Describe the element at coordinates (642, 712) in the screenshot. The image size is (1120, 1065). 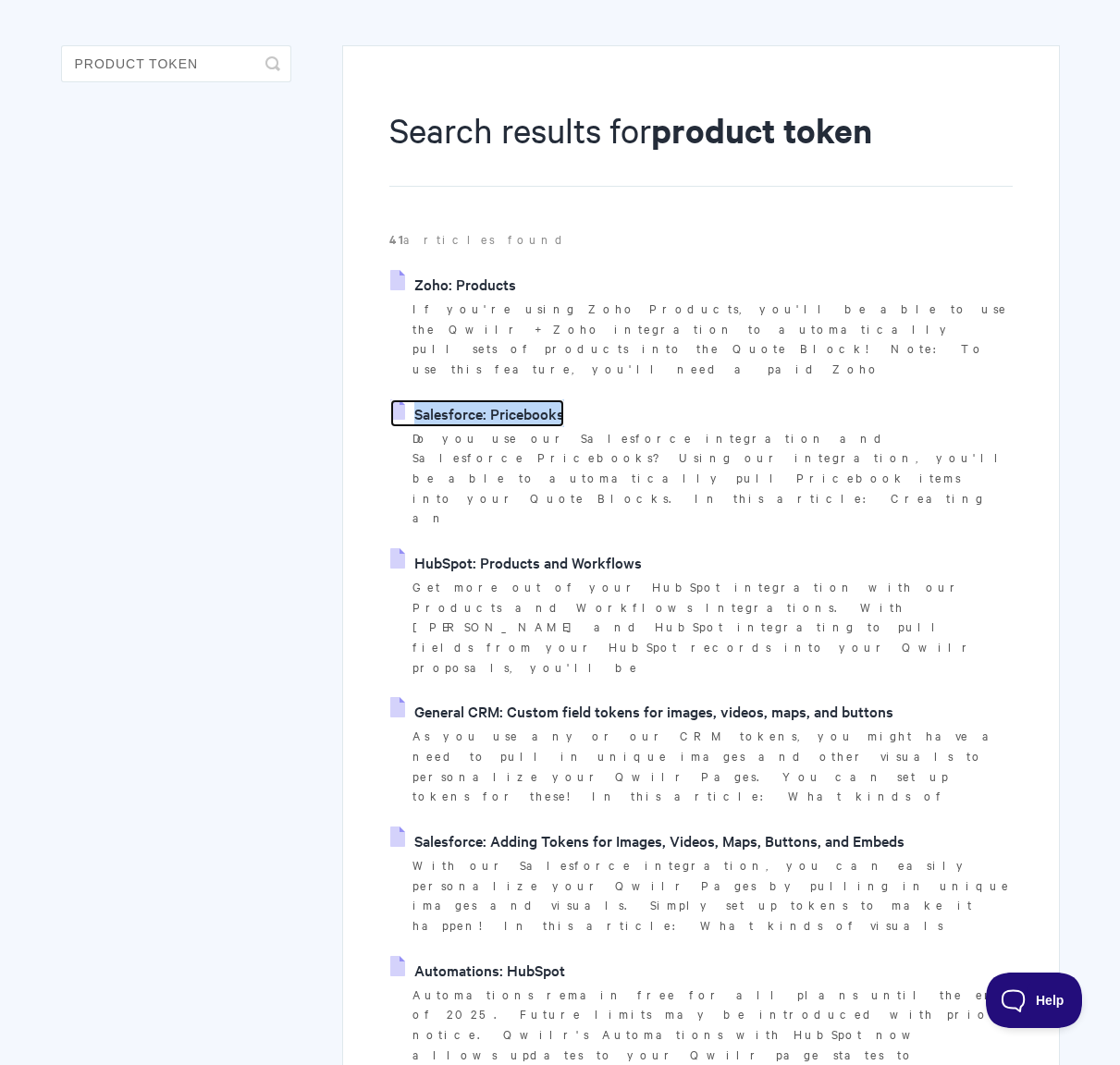
I see `a: General CRM: Custom field tokens for images, videos, maps, and buttons` at that location.